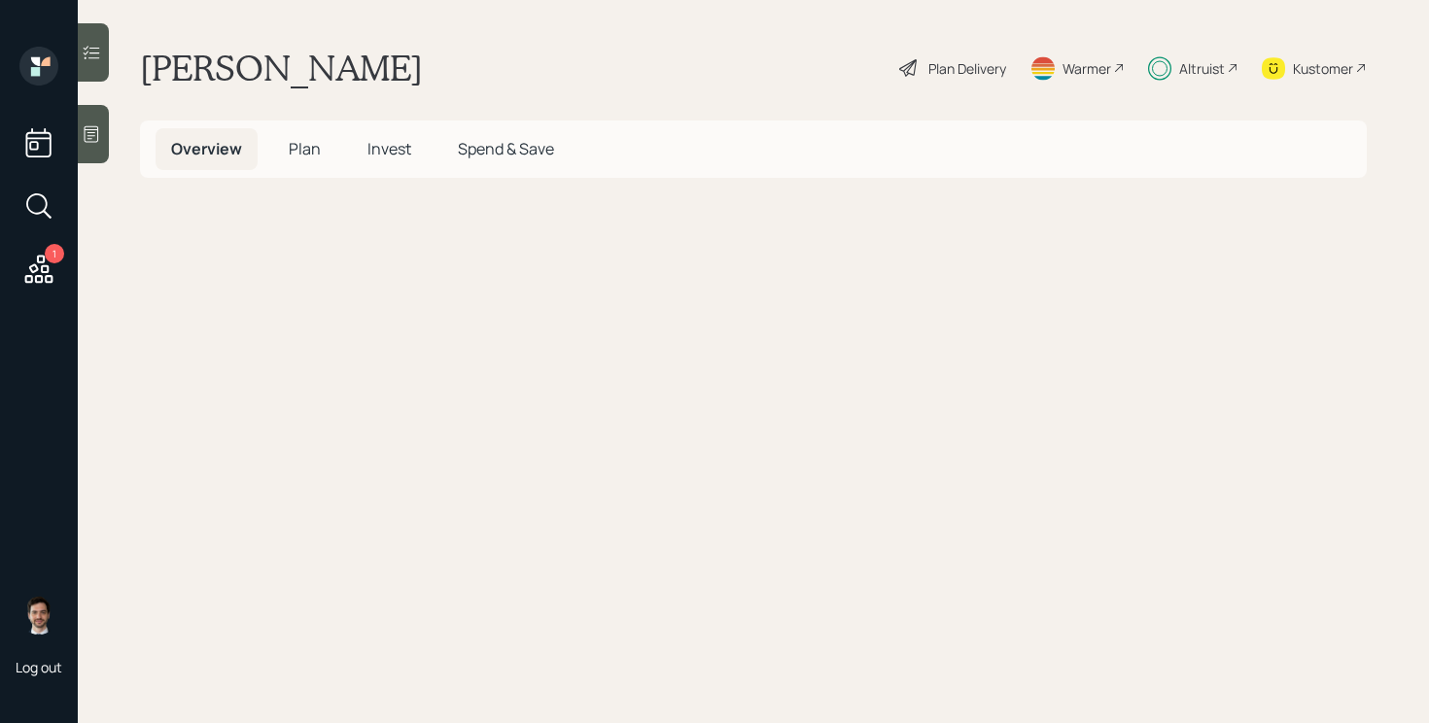 The image size is (1429, 723). I want to click on div: Plan Delivery, so click(967, 68).